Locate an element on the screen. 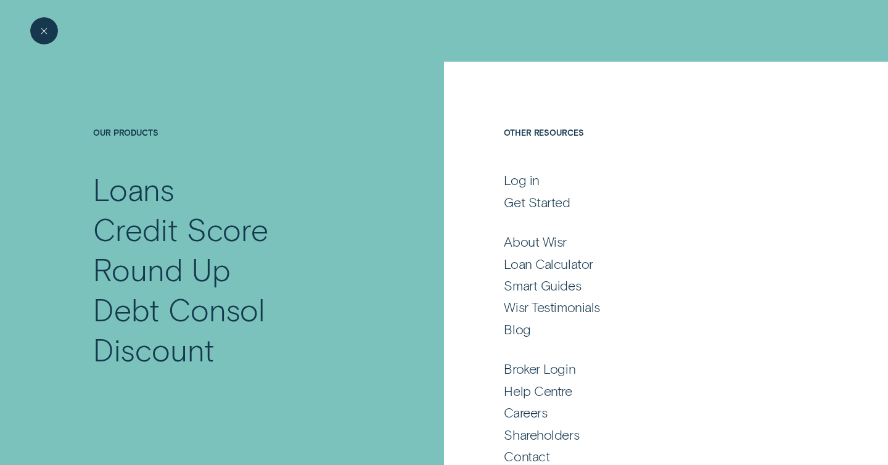 The image size is (888, 465). a: About Wisr is located at coordinates (649, 241).